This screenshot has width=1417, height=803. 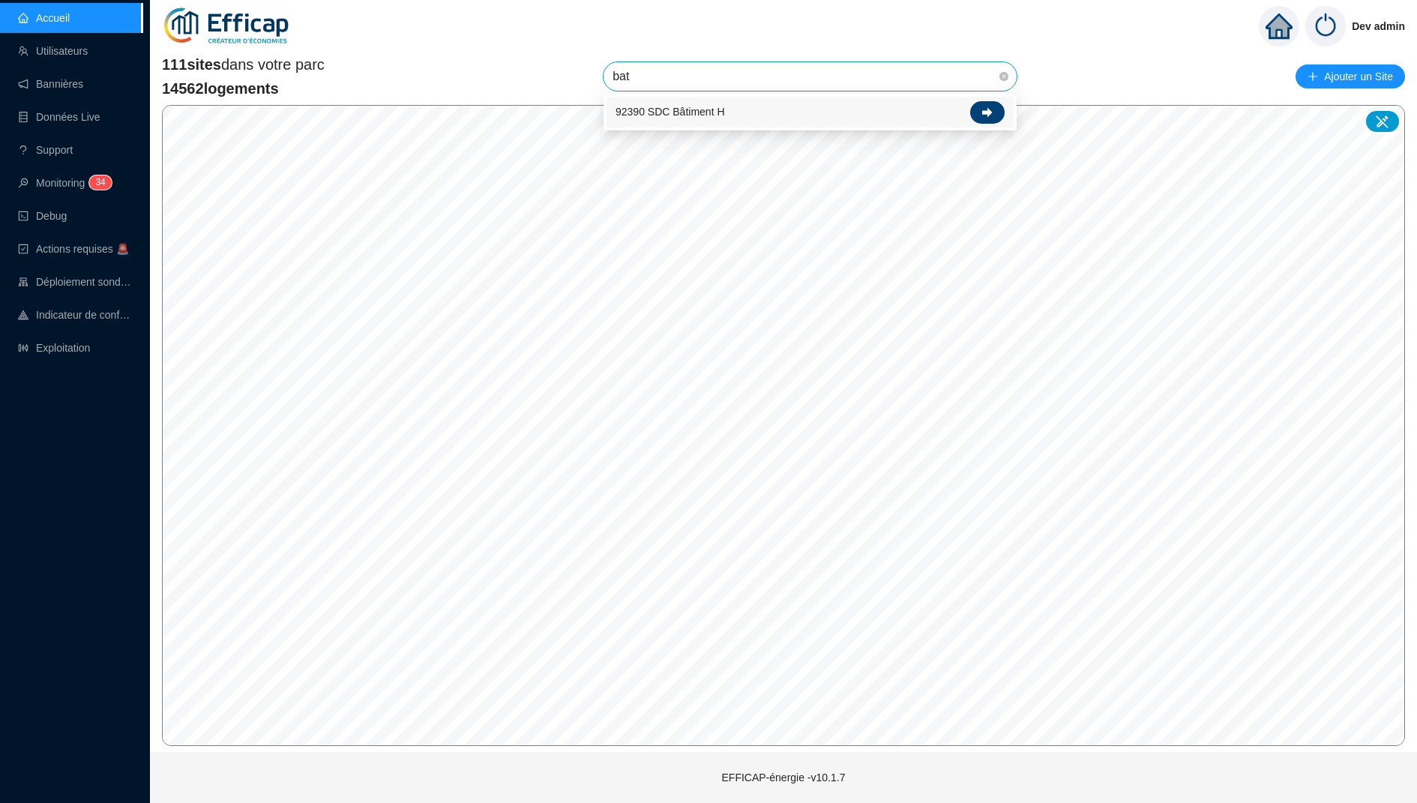 What do you see at coordinates (100, 182) in the screenshot?
I see `sup: 34` at bounding box center [100, 182].